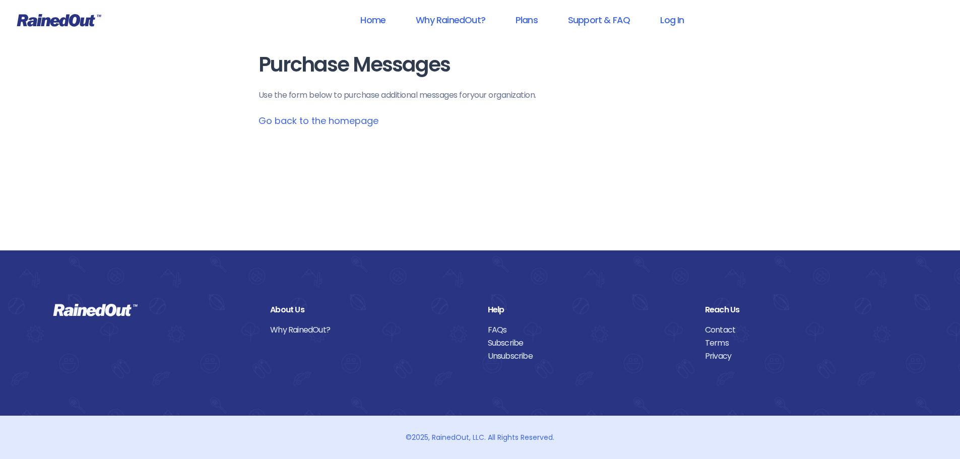 This screenshot has width=960, height=459. What do you see at coordinates (805, 343) in the screenshot?
I see `a: Terms` at bounding box center [805, 343].